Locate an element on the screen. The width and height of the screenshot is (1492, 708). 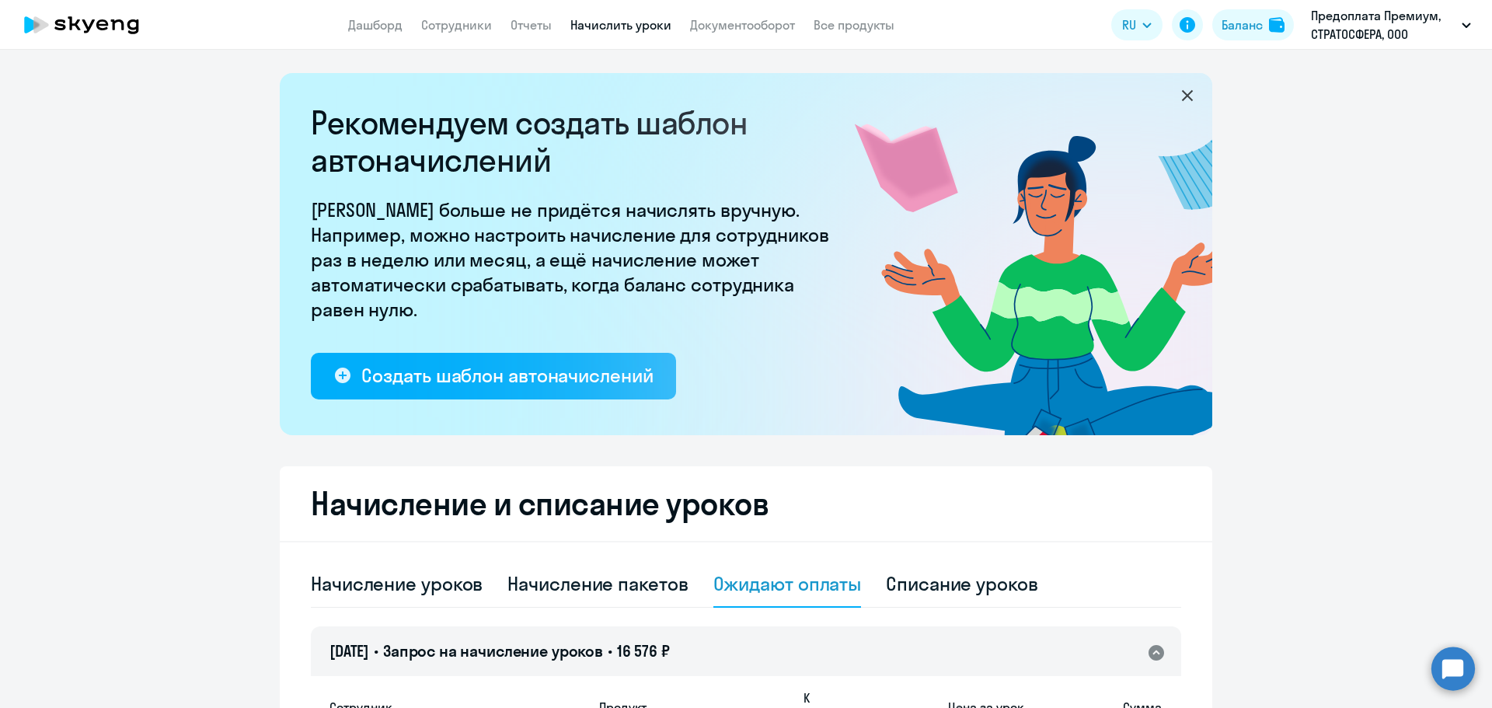
img: balance is located at coordinates (1276, 25).